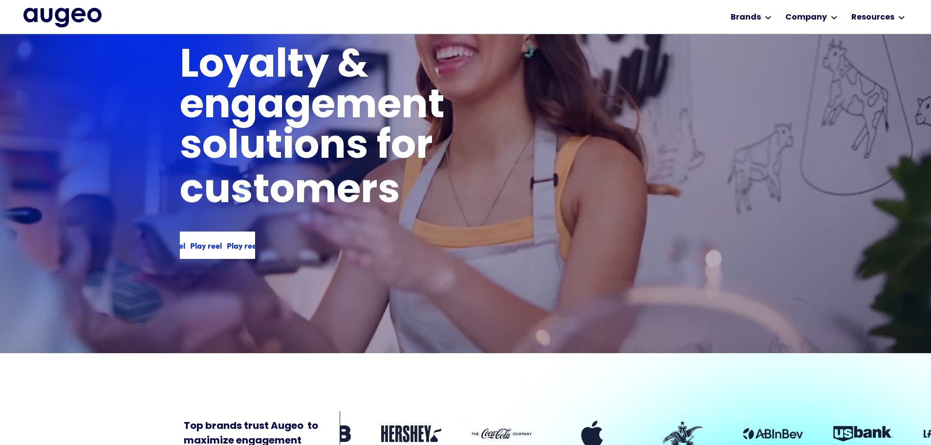 This screenshot has width=931, height=445. Describe the element at coordinates (391, 107) in the screenshot. I see `h1: Loyalty & engagement solutions for` at that location.